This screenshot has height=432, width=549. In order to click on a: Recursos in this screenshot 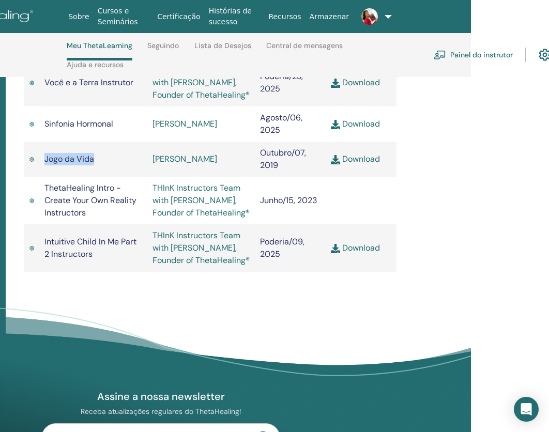, I will do `click(284, 17)`.